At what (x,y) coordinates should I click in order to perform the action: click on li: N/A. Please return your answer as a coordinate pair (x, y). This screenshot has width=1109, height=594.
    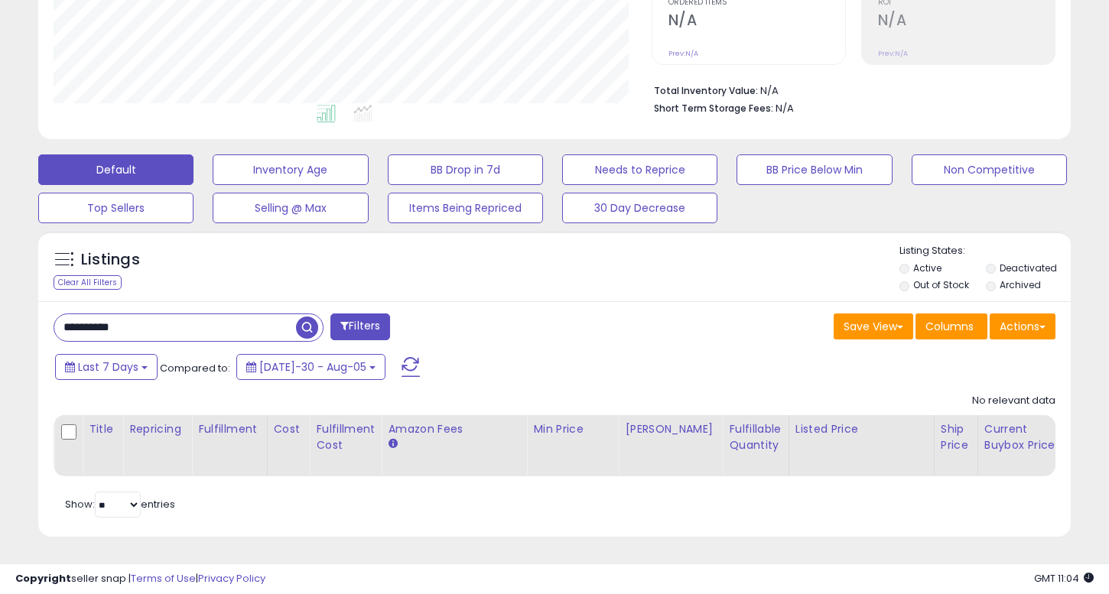
    Looking at the image, I should click on (849, 90).